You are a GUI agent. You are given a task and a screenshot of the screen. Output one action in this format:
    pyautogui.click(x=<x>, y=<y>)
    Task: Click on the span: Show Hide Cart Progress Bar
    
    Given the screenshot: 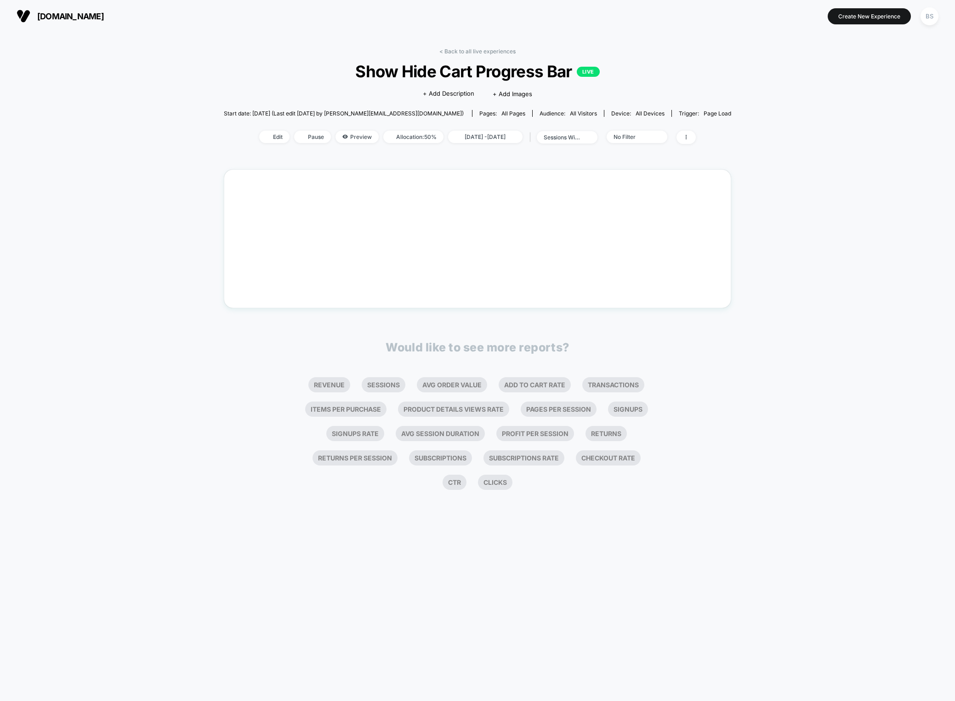 What is the action you would take?
    pyautogui.click(x=477, y=71)
    